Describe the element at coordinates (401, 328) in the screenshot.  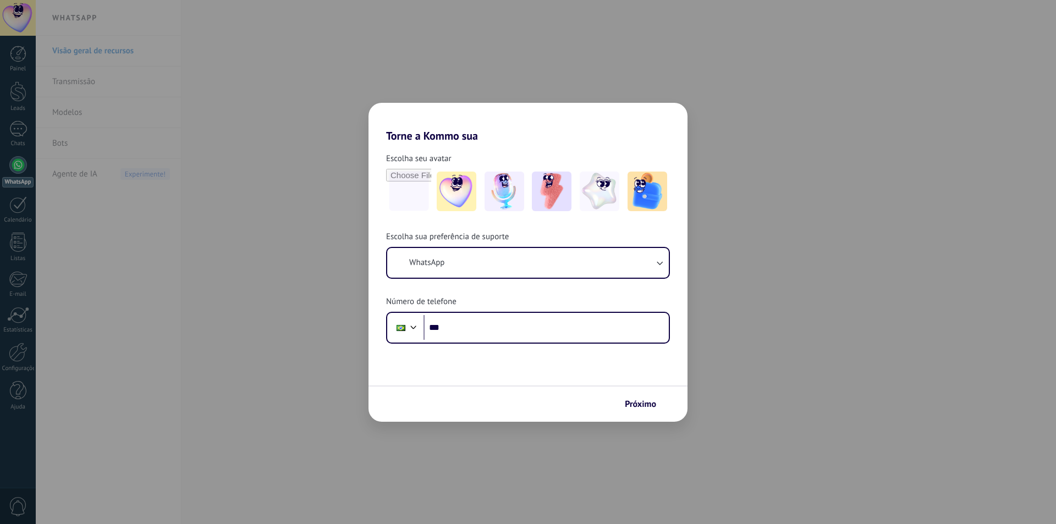
I see `div: Brazil: + 55` at that location.